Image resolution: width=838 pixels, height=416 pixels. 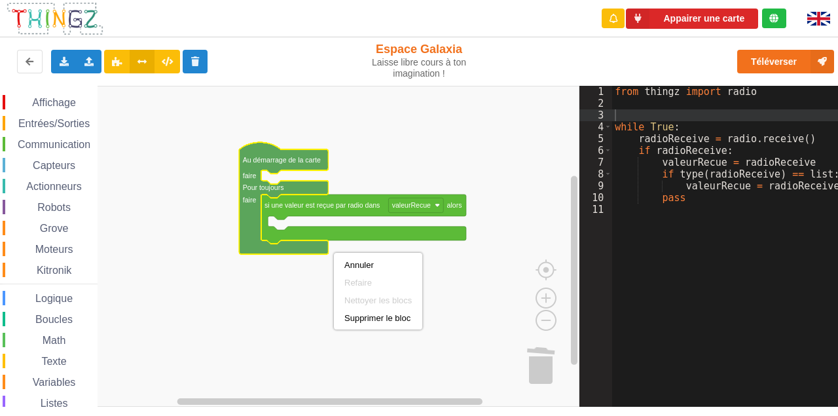 I want to click on text: si une valeur est reçue par radio dans, so click(x=322, y=205).